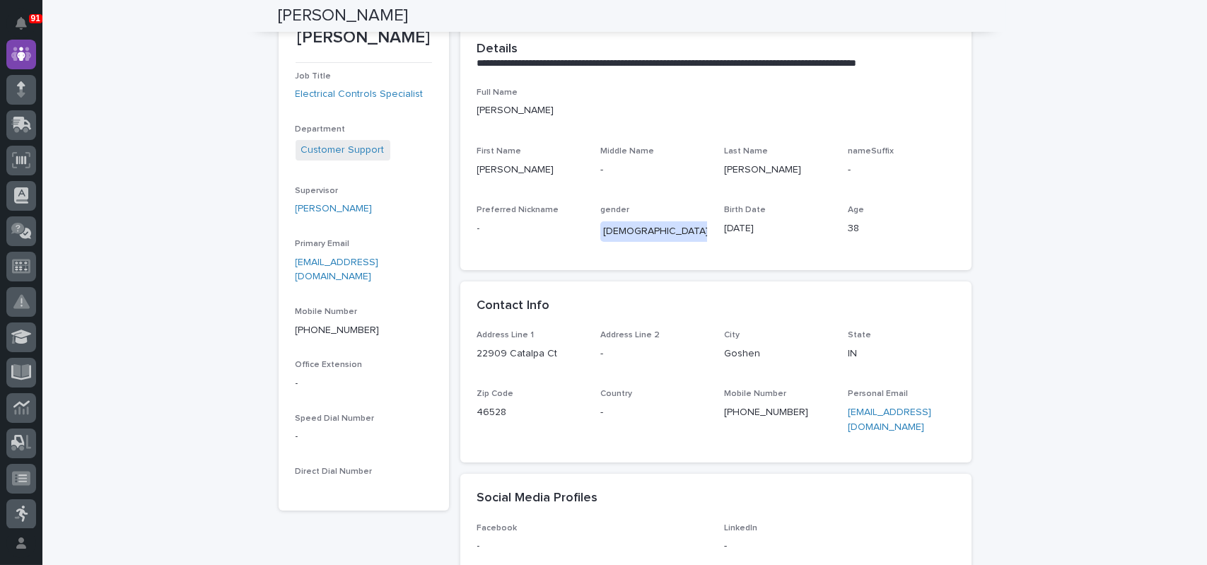 The height and width of the screenshot is (565, 1207). I want to click on span: Address Line 2, so click(630, 335).